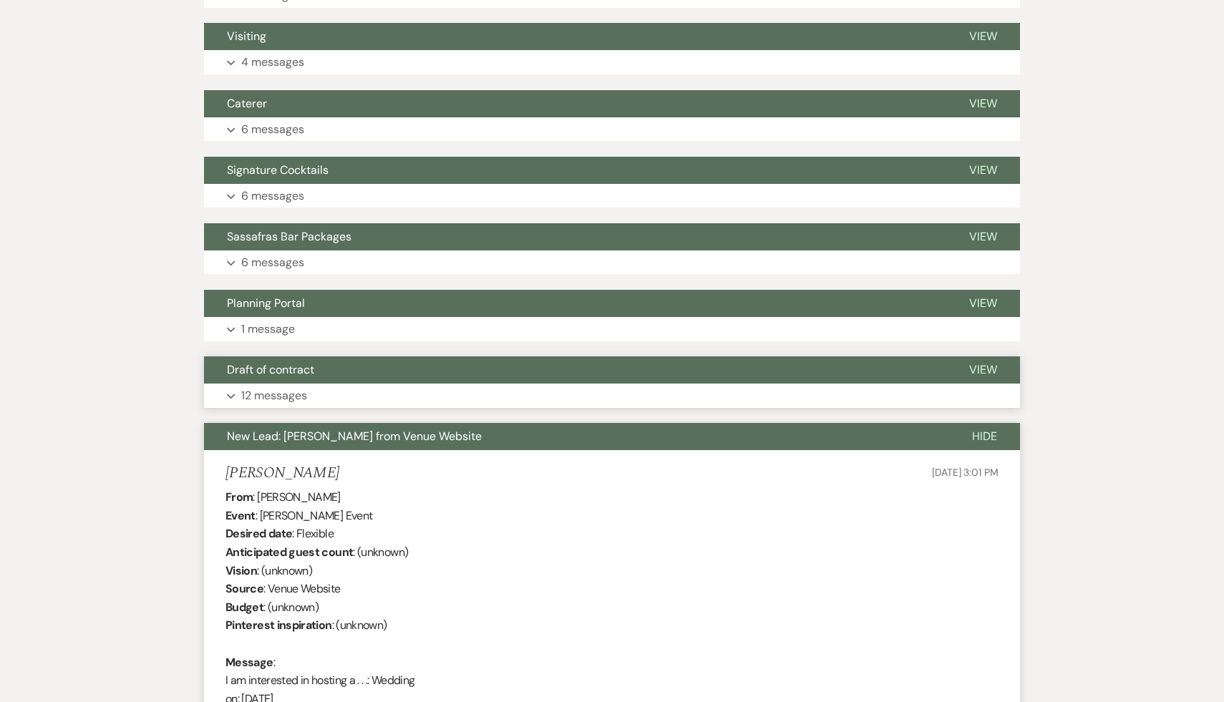 Image resolution: width=1224 pixels, height=702 pixels. Describe the element at coordinates (612, 329) in the screenshot. I see `button: 1 message` at that location.